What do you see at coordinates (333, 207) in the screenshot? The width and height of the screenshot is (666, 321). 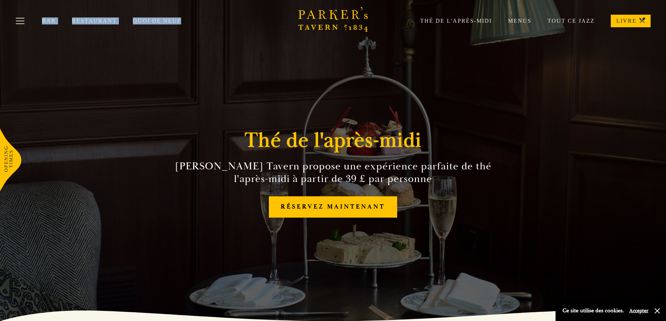 I see `a: RÉSERVEZ MAINTENANT` at bounding box center [333, 207].